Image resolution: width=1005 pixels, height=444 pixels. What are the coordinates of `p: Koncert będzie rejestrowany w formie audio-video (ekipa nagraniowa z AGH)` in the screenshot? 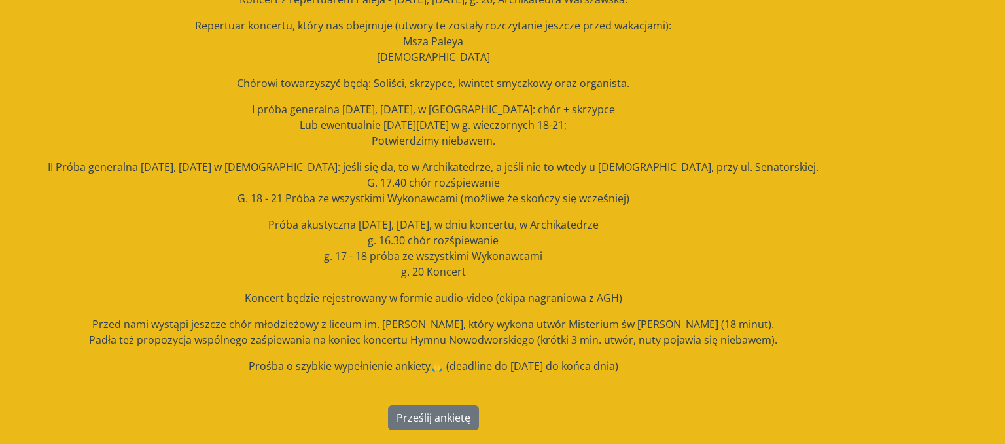 It's located at (433, 298).